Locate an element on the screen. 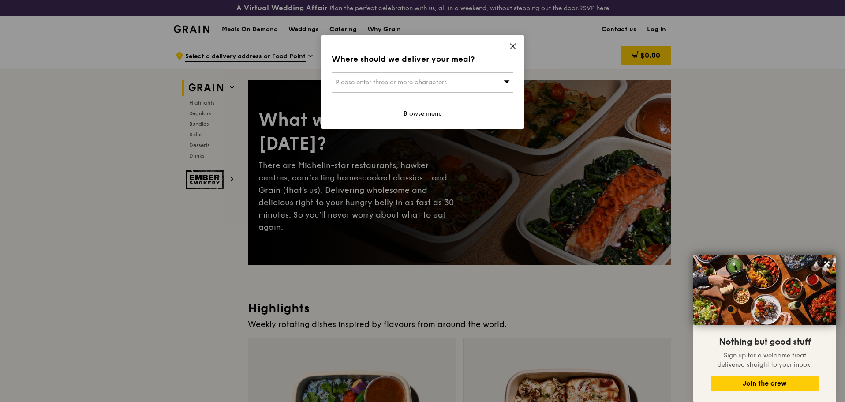 This screenshot has height=402, width=845. span: Sign up for a welcome treat delivered straight to your inbox. is located at coordinates (765, 360).